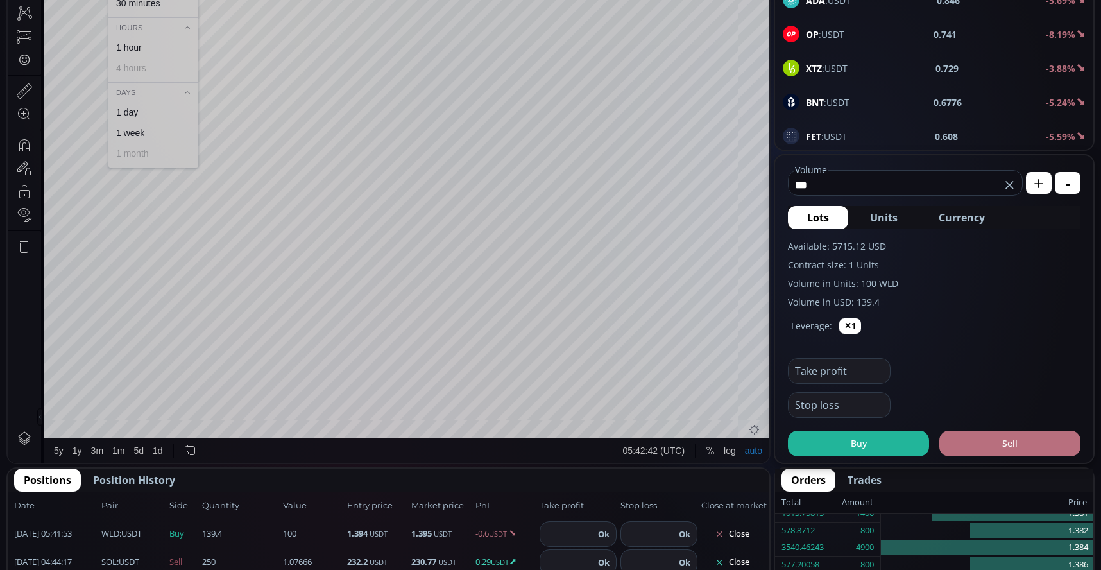 Image resolution: width=1101 pixels, height=570 pixels. What do you see at coordinates (934, 264) in the screenshot?
I see `label: Contract size: 1 Units` at bounding box center [934, 264].